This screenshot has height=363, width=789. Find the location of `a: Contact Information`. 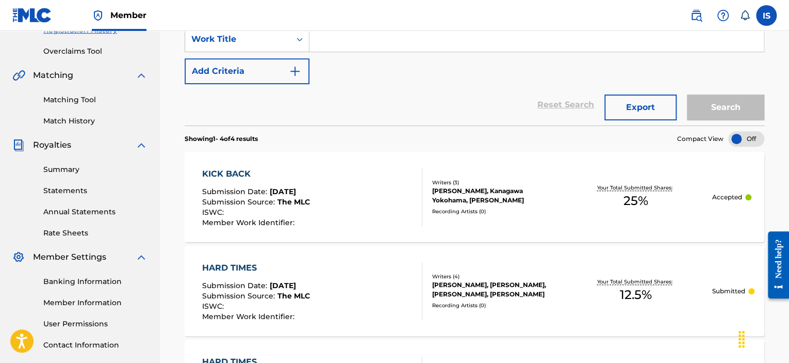

a: Contact Information is located at coordinates (95, 345).